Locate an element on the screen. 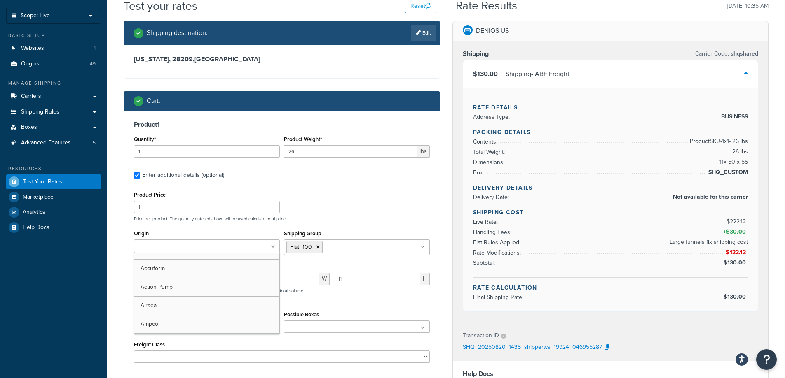 The image size is (785, 378). p: Price per product. The quantity entered above will be used calculate total price. is located at coordinates (282, 219).